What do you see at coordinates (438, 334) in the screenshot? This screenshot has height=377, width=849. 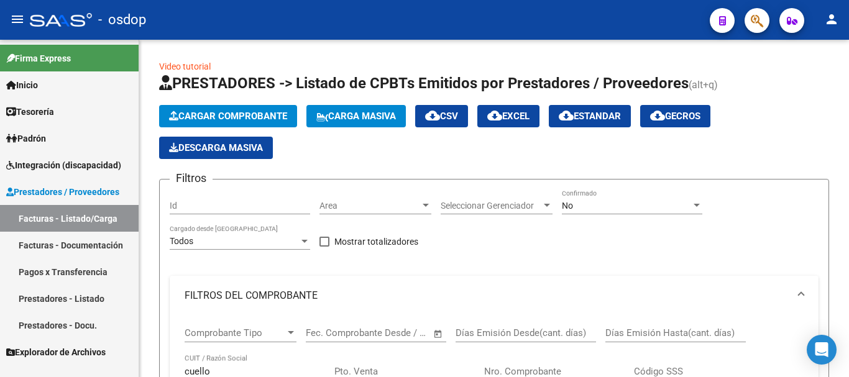 I see `button: Open calendar` at bounding box center [438, 334].